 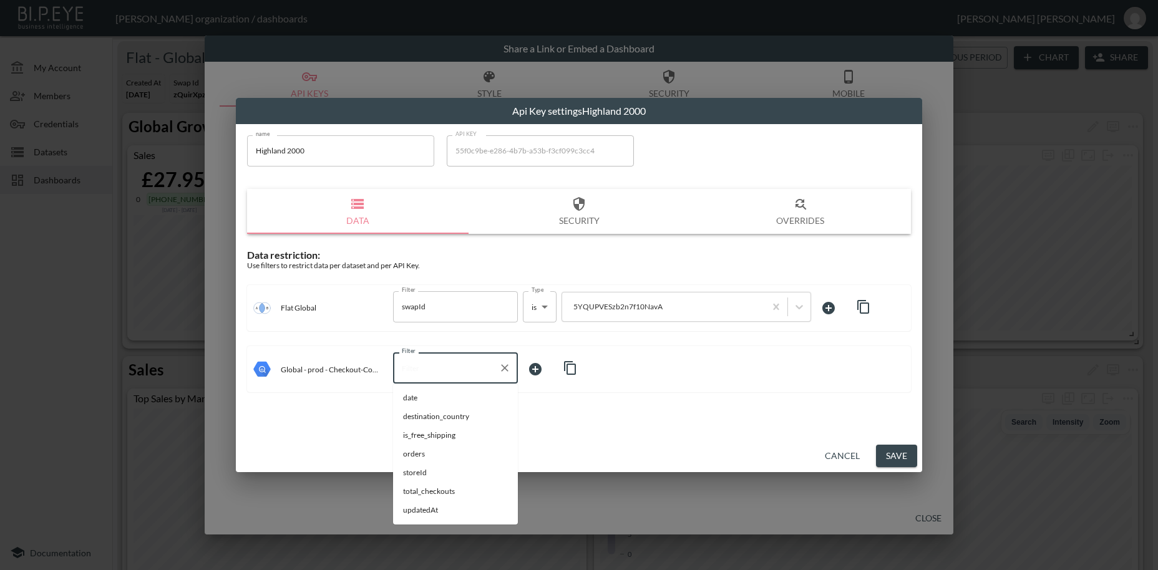 I want to click on img: big query icon, so click(x=262, y=369).